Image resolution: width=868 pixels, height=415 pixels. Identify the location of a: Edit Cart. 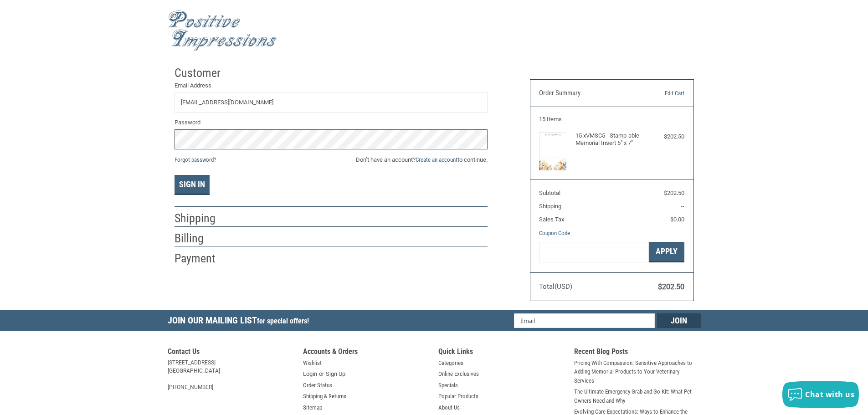
(661, 93).